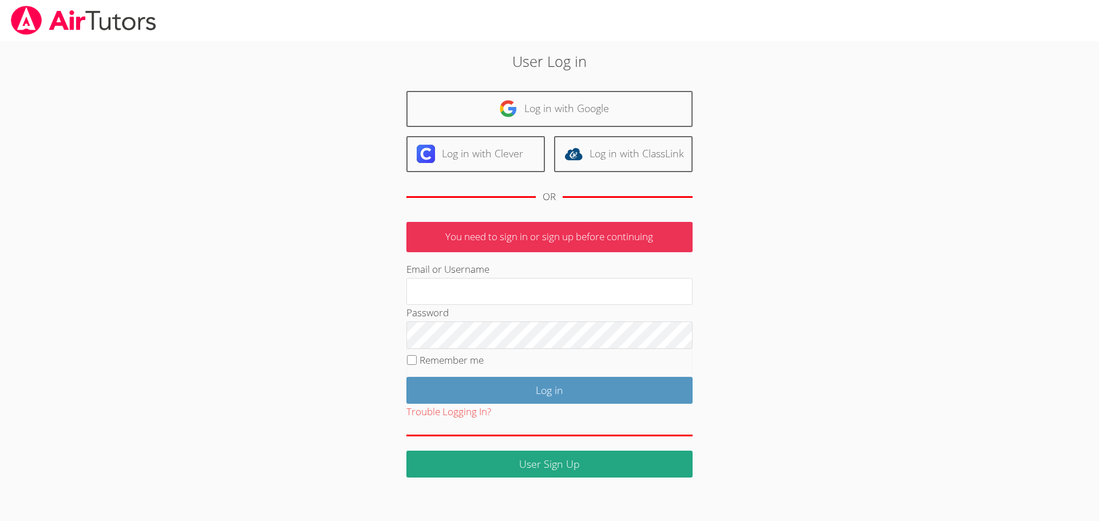 The height and width of the screenshot is (521, 1099). I want to click on img: google-logo-50288ca7cdecda66e5e0955fdab243c47b7ad437acaf1139b6f446037453330a.svg, so click(508, 109).